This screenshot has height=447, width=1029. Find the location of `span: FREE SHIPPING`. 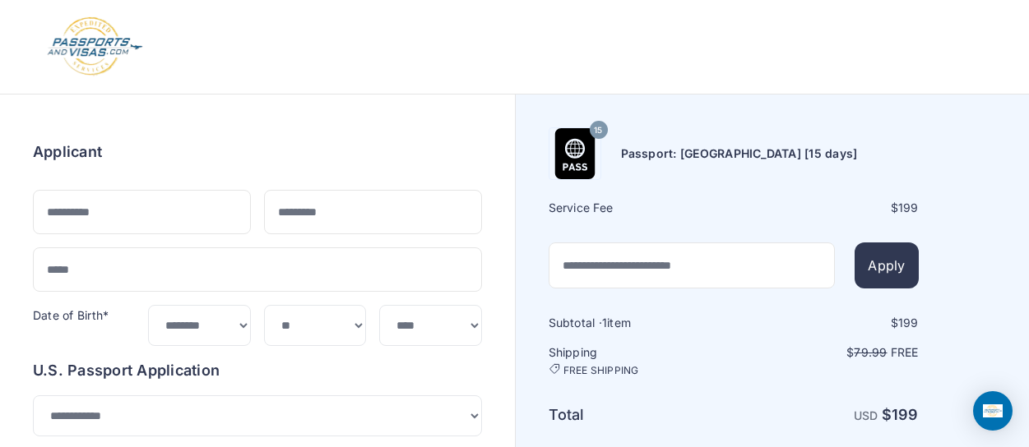

span: FREE SHIPPING is located at coordinates (601, 371).